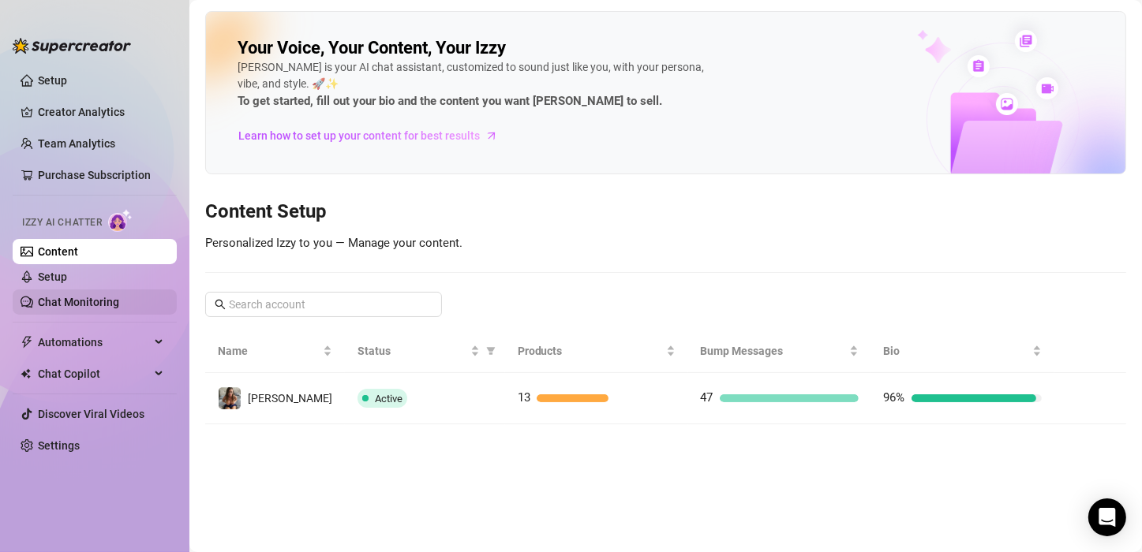 Image resolution: width=1142 pixels, height=552 pixels. I want to click on h2: Your Voice, Your Content, Your Izzy, so click(372, 48).